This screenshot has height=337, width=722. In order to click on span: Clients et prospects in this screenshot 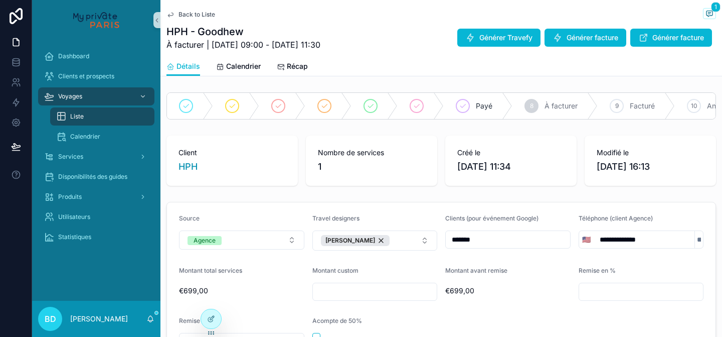, I will do `click(86, 76)`.